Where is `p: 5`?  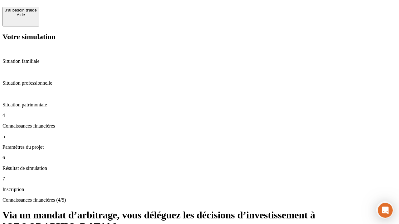
p: 5 is located at coordinates (199, 137).